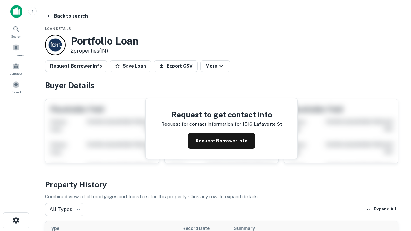 The height and width of the screenshot is (231, 411). I want to click on h4: Buyer Details, so click(222, 85).